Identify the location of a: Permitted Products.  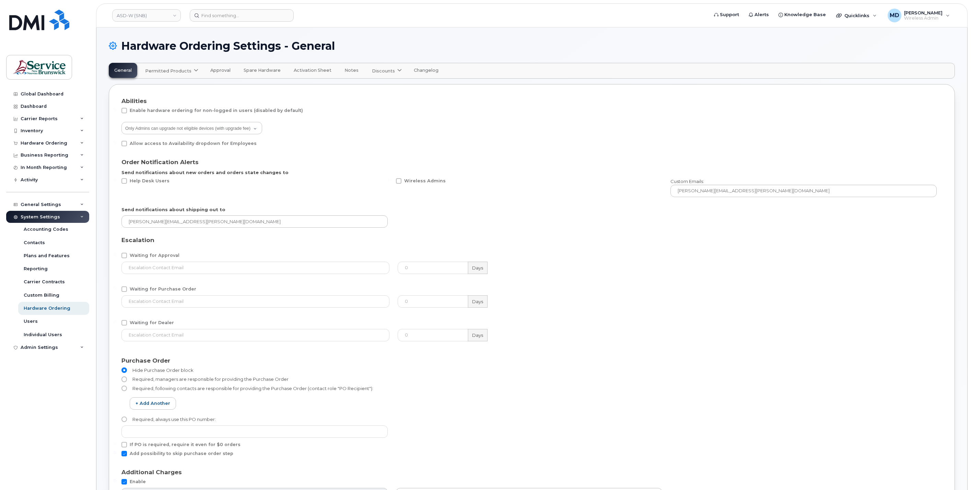
(171, 71).